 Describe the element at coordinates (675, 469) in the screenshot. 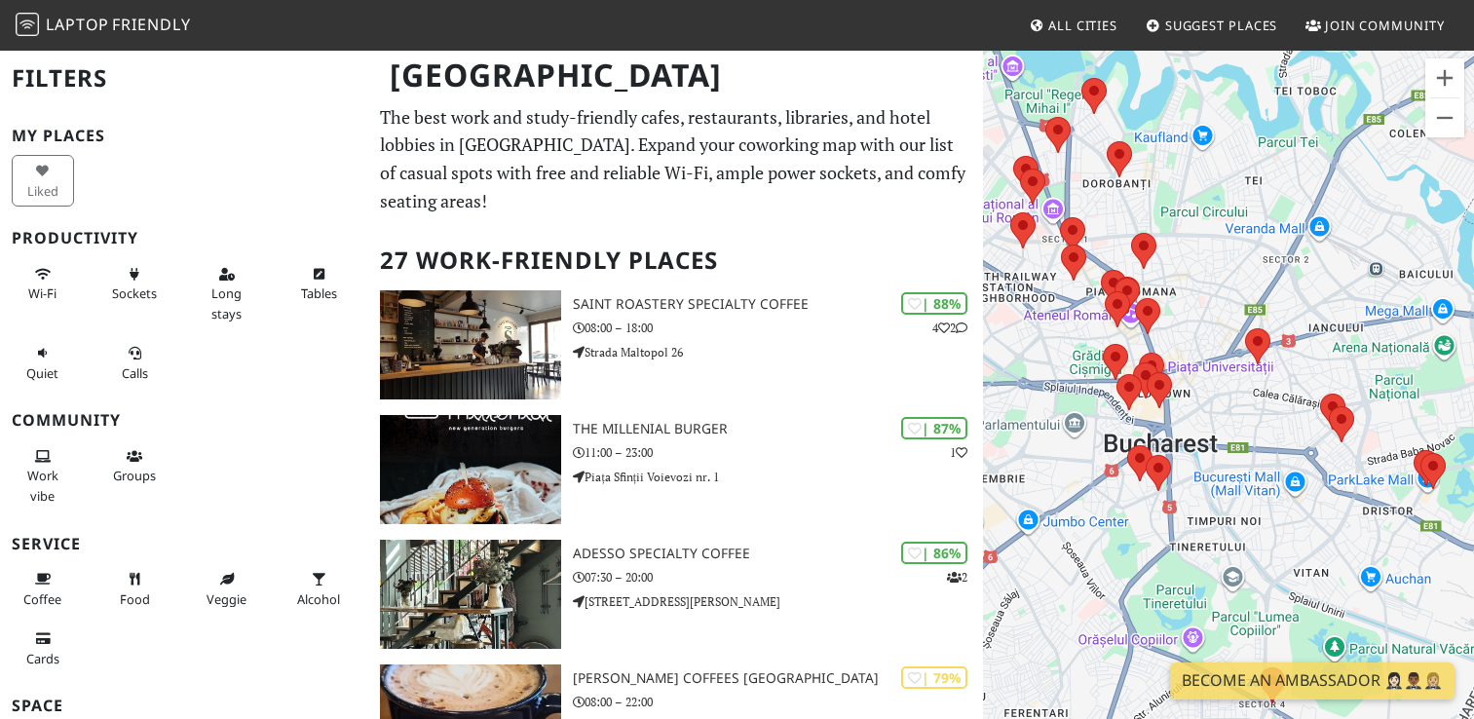

I see `a: The Millenial Burger | 87% 1 The Millenial Burger 11:00 – 23:00 Piața Sfinții Voievozi nr. 1` at that location.